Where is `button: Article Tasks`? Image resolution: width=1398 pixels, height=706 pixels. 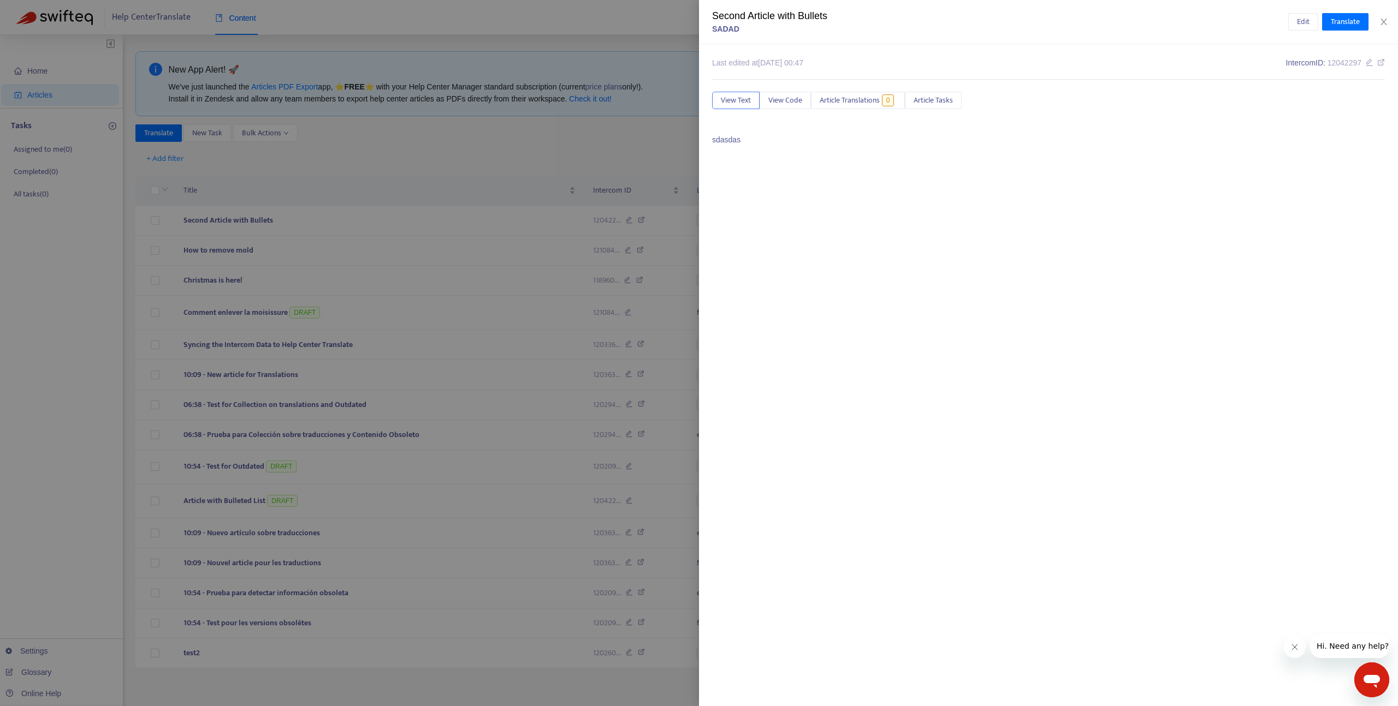 button: Article Tasks is located at coordinates (933, 100).